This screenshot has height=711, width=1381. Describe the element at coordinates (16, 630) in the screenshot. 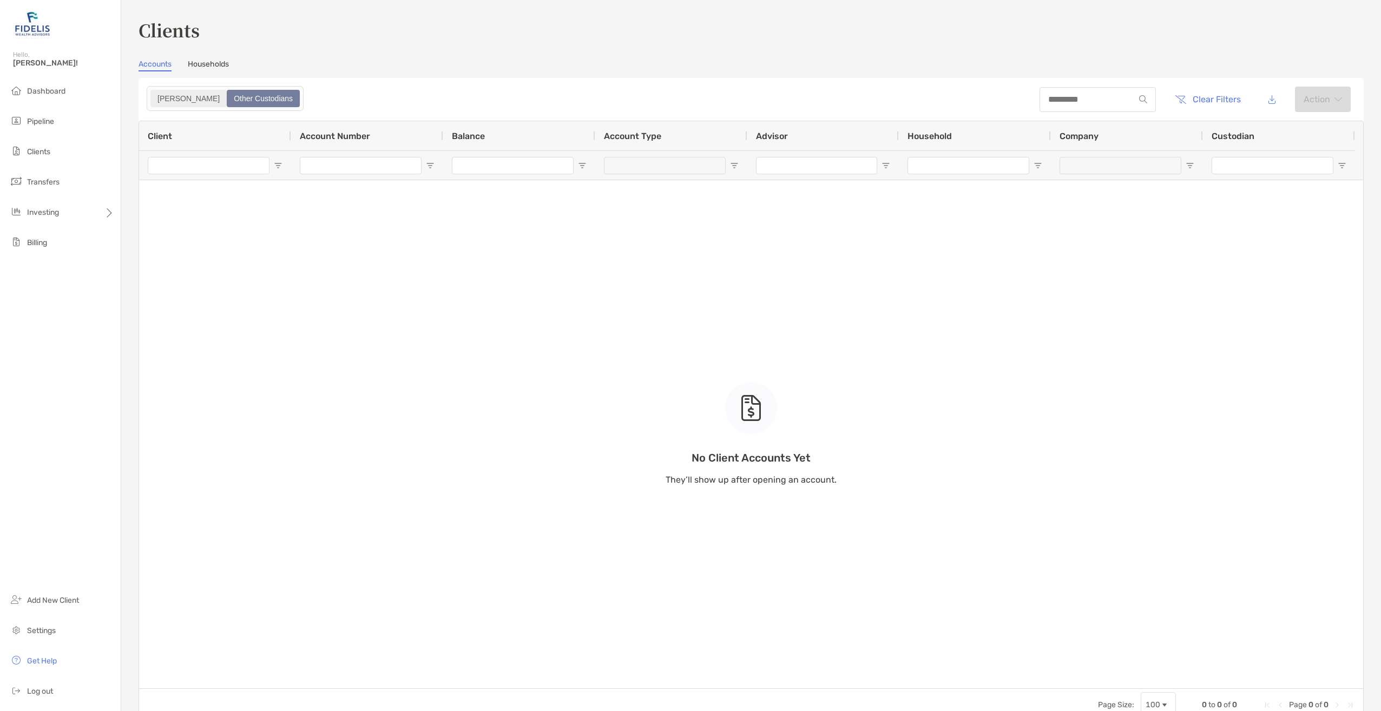

I see `img: settings icon` at that location.